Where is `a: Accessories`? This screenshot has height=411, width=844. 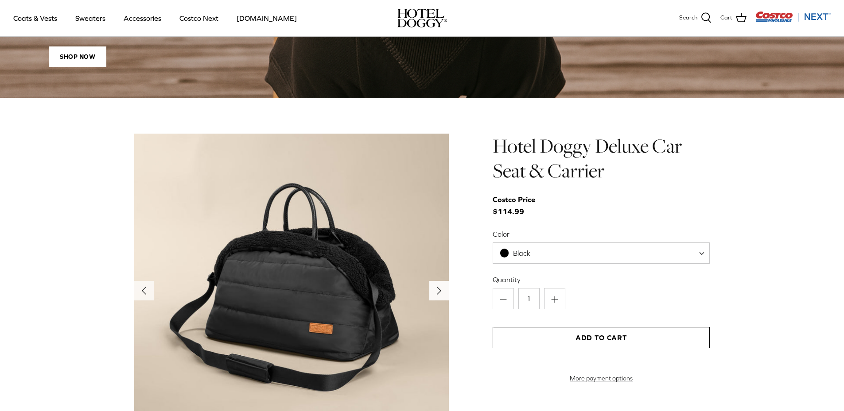
a: Accessories is located at coordinates (142, 18).